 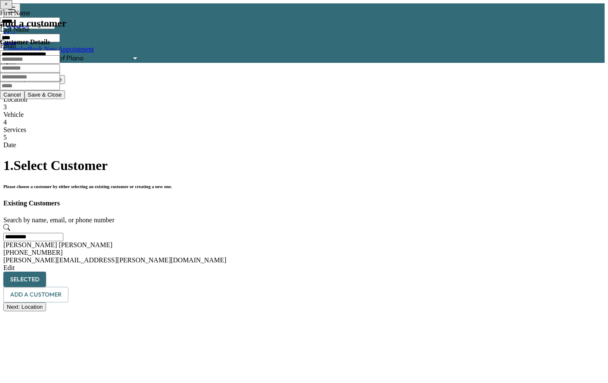 What do you see at coordinates (304, 203) in the screenshot?
I see `h4: Existing Customers` at bounding box center [304, 203].